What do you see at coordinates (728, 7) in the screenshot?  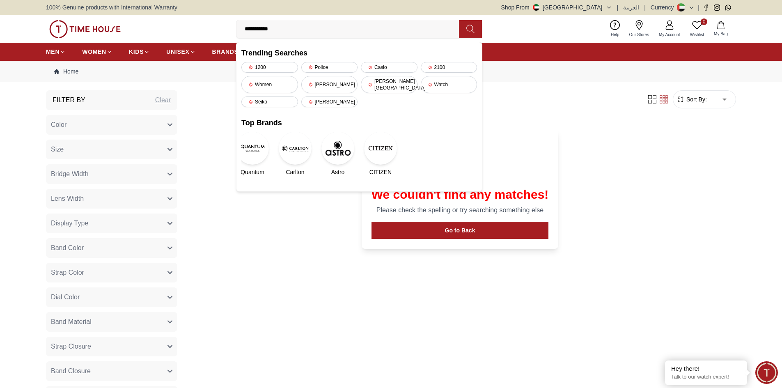 I see `a: Whatsapp` at bounding box center [728, 7].